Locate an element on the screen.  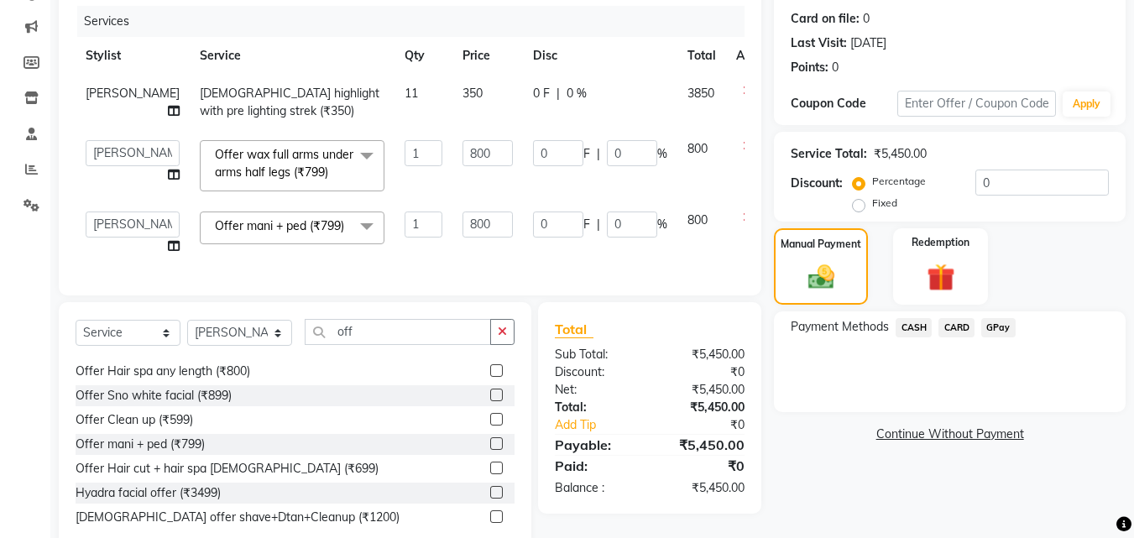
input: Search or Scan is located at coordinates (398, 331).